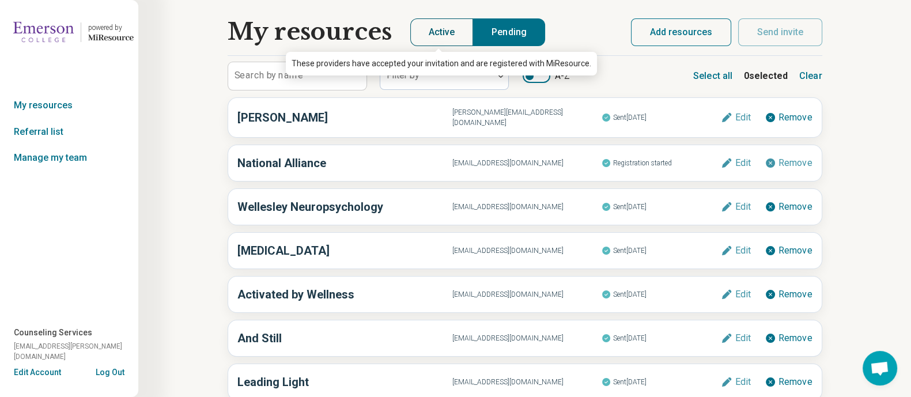 Image resolution: width=911 pixels, height=397 pixels. I want to click on button: Clear, so click(810, 76).